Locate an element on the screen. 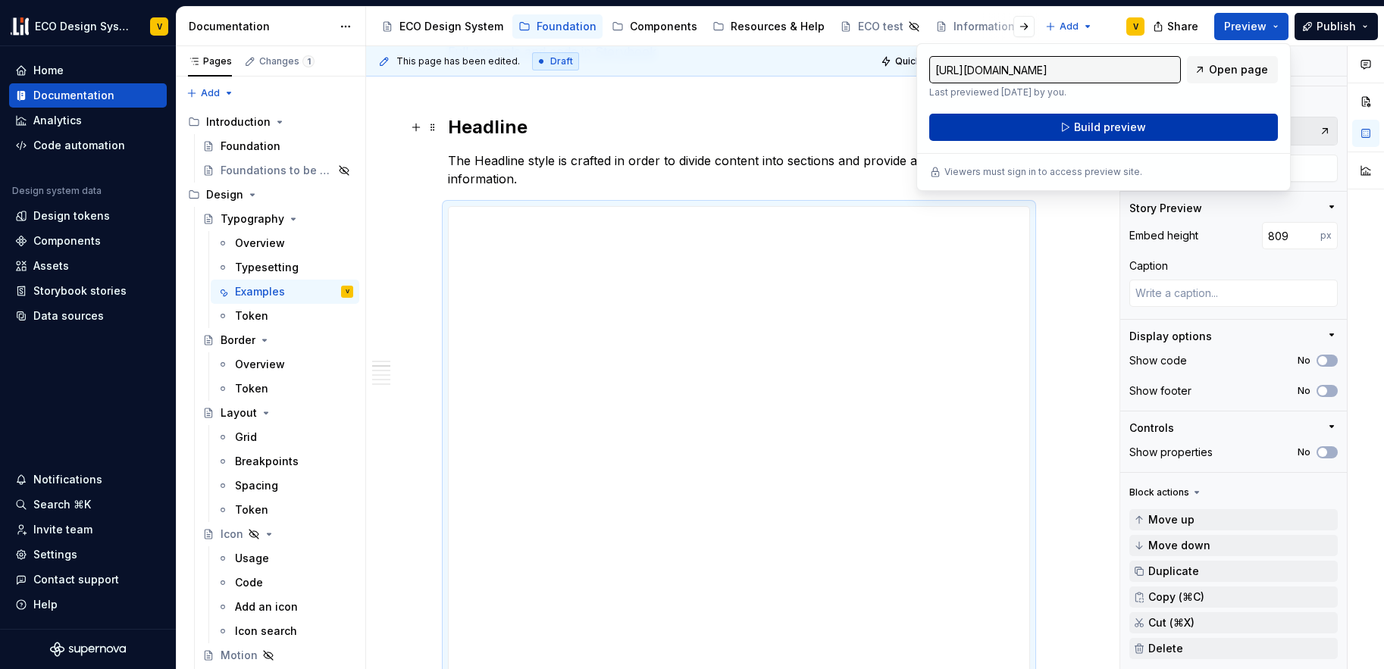 The width and height of the screenshot is (1384, 669). div: Notifications is located at coordinates (67, 480).